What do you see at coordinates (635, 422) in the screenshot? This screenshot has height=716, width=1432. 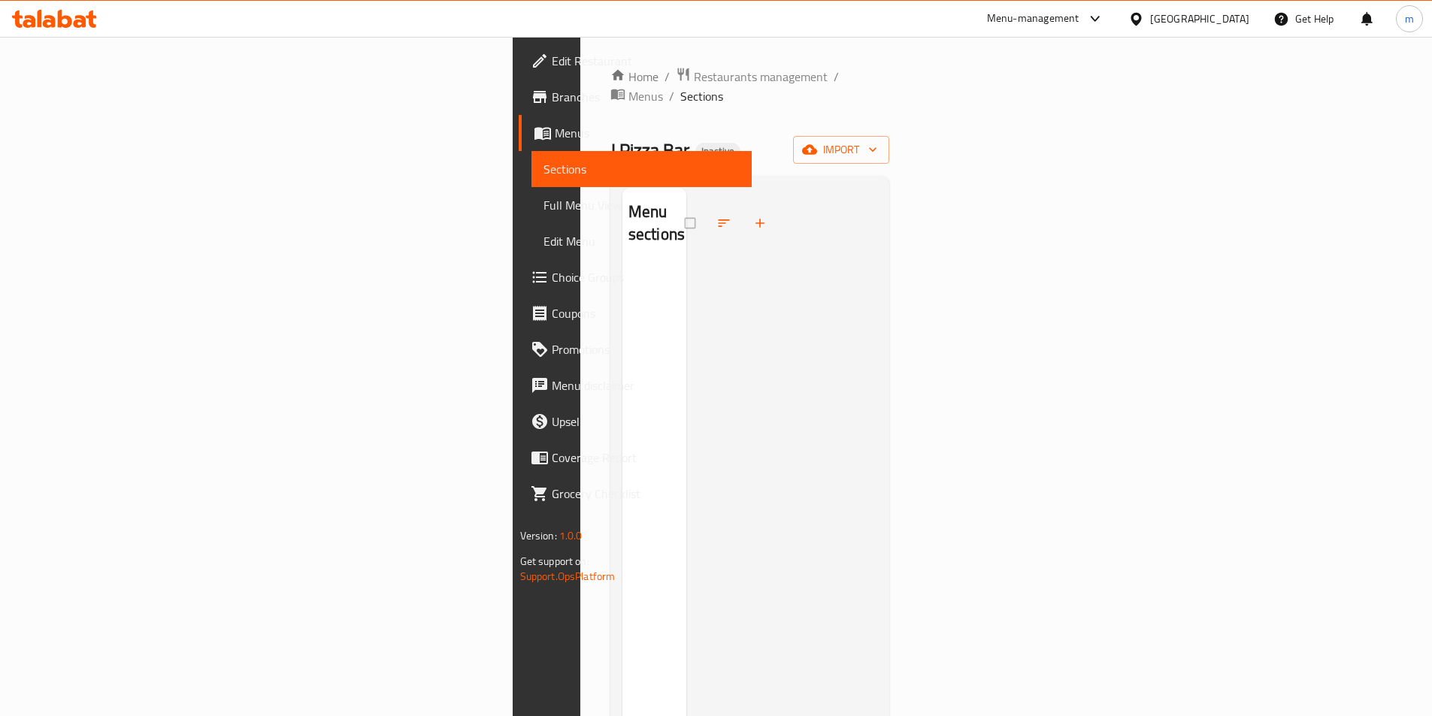 I see `a: Upsell` at bounding box center [635, 422].